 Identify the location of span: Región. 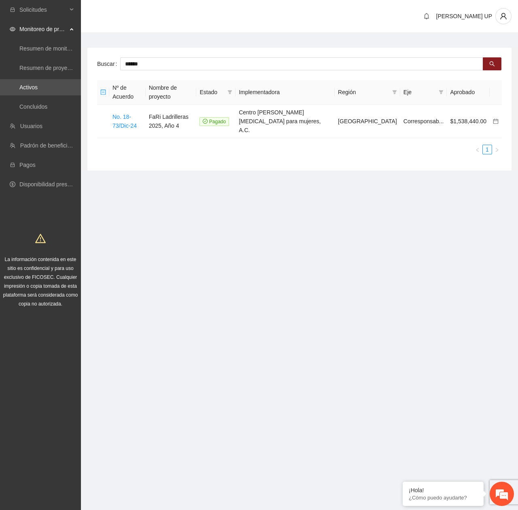
(363, 92).